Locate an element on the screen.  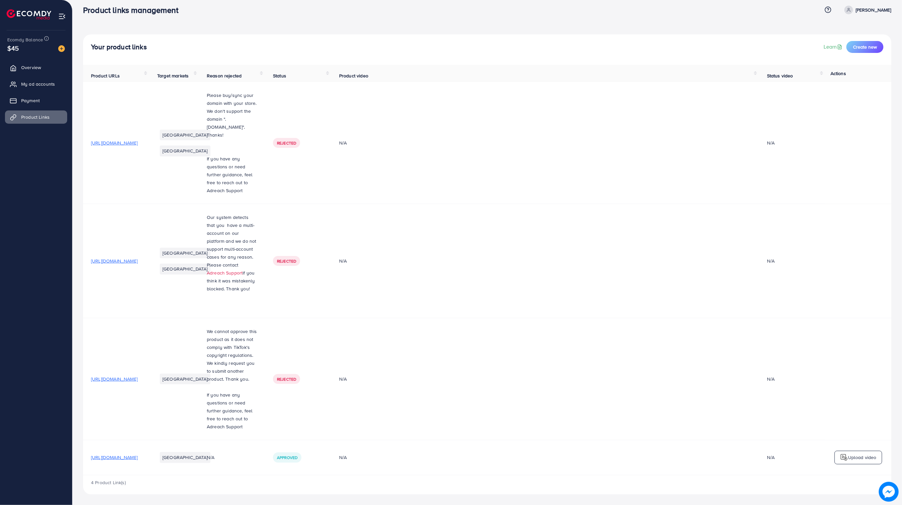
img: menu is located at coordinates (62, 16).